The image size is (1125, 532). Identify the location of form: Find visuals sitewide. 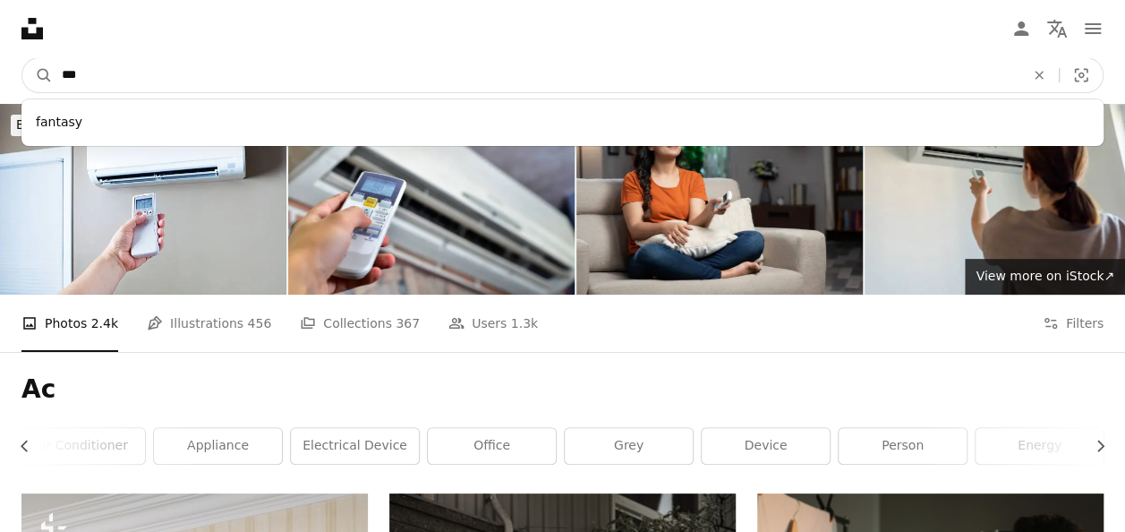
(562, 75).